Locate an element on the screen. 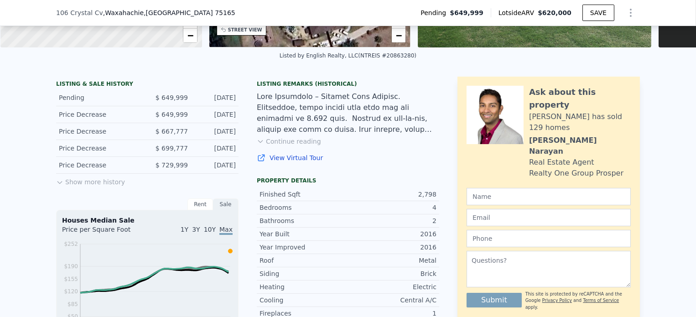 The image size is (696, 317). div: Price per Square Foot is located at coordinates (104, 232).